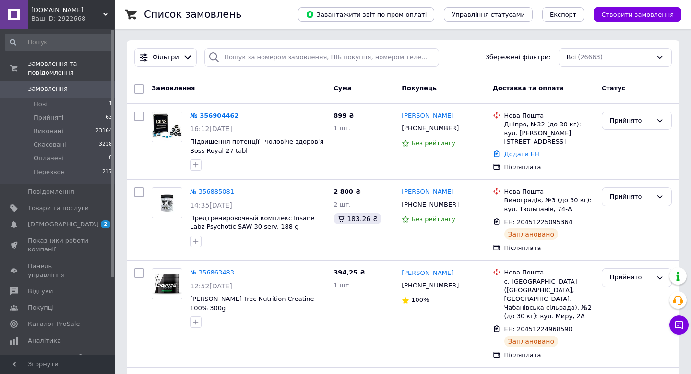 This screenshot has width=691, height=374. I want to click on span: Фільтри, so click(166, 57).